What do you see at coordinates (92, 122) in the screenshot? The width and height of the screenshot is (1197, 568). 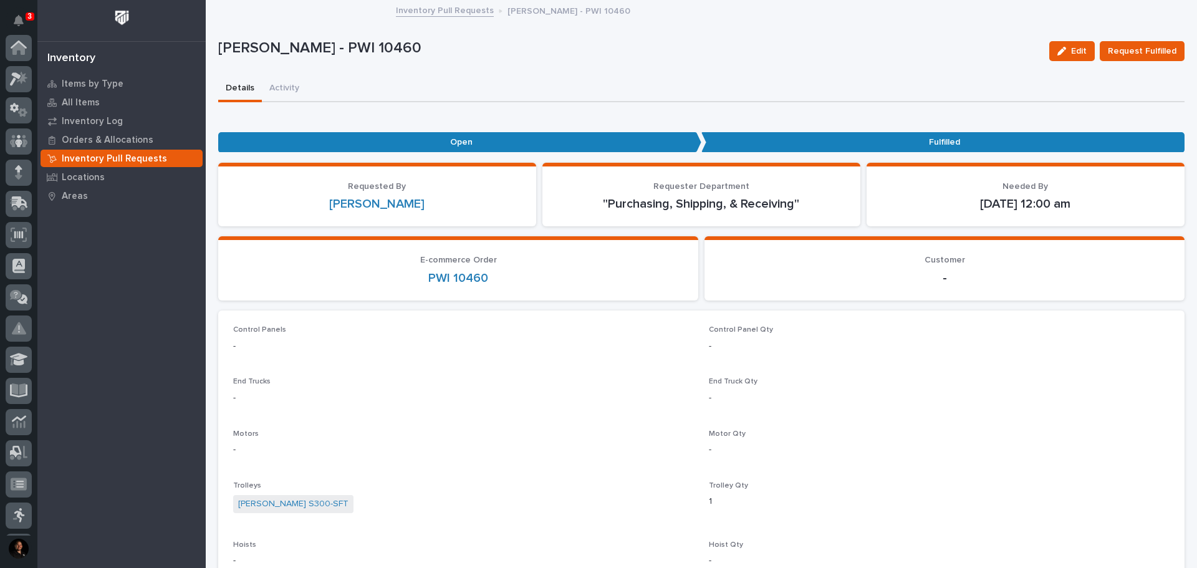 I see `p: Inventory Log` at bounding box center [92, 122].